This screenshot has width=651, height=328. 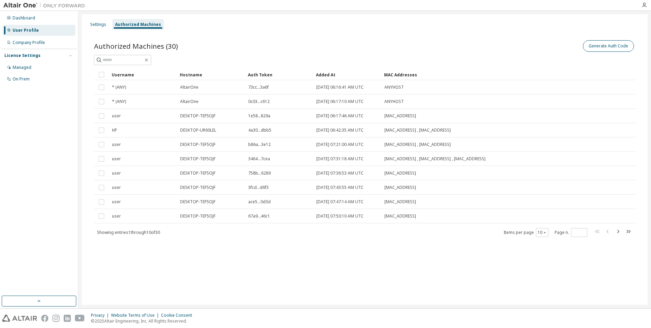 I want to click on div: Privacy, so click(x=101, y=315).